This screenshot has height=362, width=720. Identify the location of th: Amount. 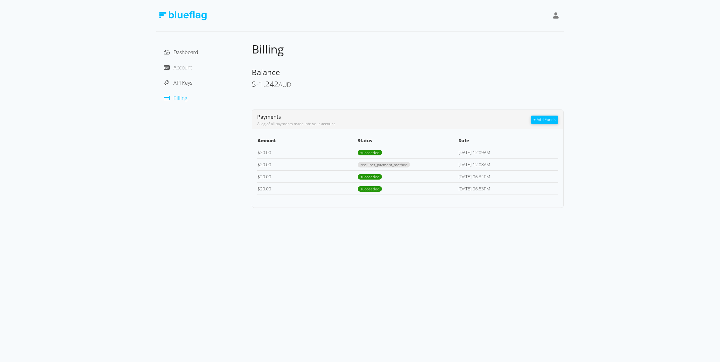
(307, 142).